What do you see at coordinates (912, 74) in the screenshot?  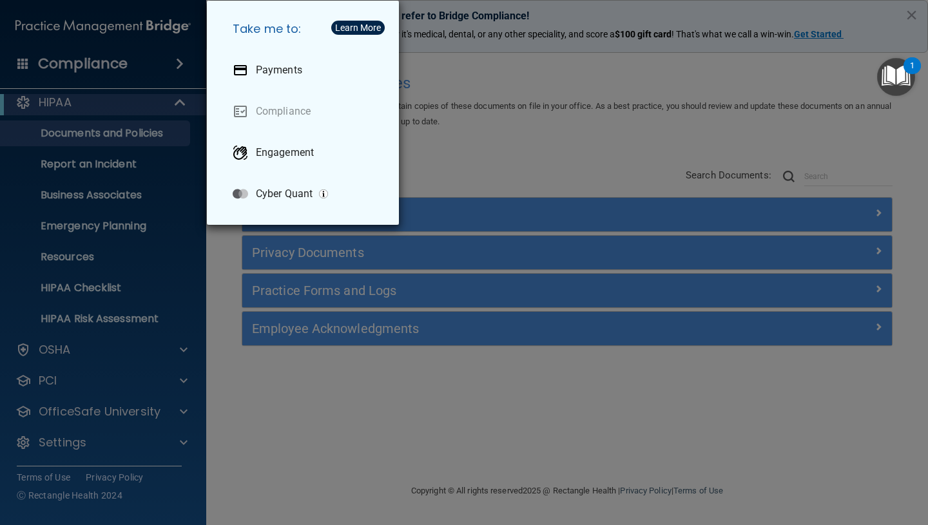 I see `div: 1` at bounding box center [912, 74].